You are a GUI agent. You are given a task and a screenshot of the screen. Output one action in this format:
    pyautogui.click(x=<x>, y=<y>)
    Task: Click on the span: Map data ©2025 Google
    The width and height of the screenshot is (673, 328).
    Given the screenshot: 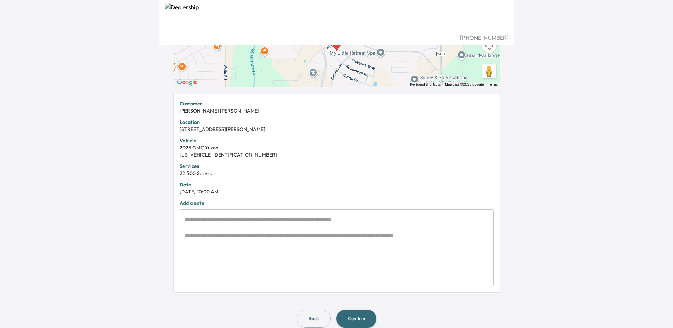 What is the action you would take?
    pyautogui.click(x=464, y=84)
    